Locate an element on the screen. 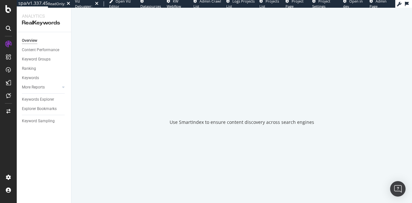 The width and height of the screenshot is (412, 203). div: Use SmartIndex to ensure content discovery across search engines is located at coordinates (242, 122).